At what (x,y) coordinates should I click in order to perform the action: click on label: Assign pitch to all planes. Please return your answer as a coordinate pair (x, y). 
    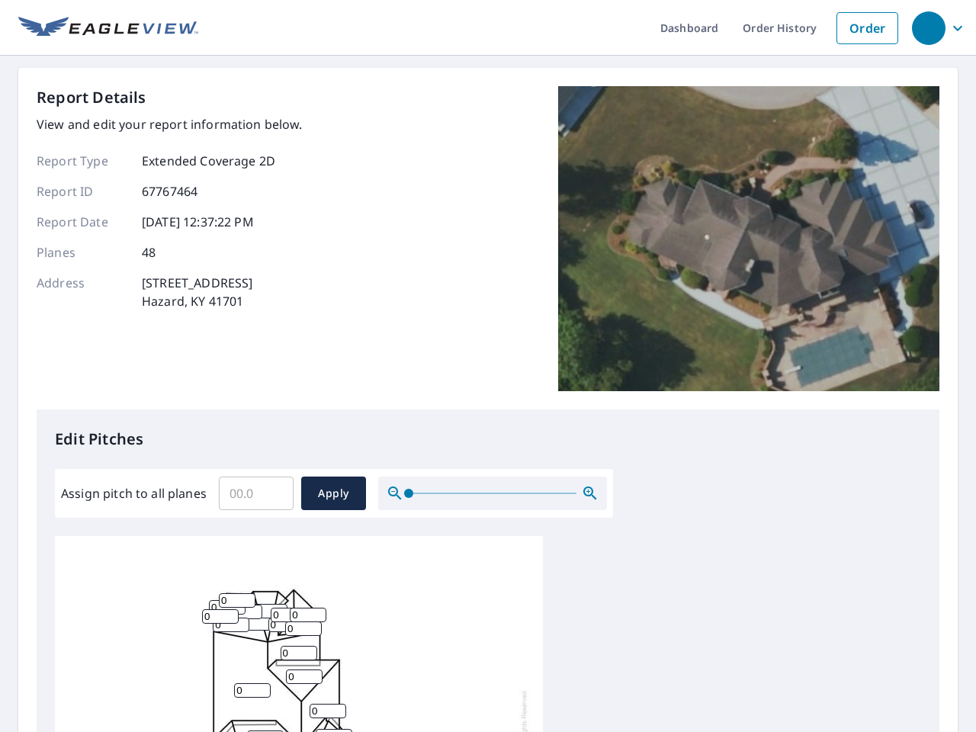
    Looking at the image, I should click on (133, 493).